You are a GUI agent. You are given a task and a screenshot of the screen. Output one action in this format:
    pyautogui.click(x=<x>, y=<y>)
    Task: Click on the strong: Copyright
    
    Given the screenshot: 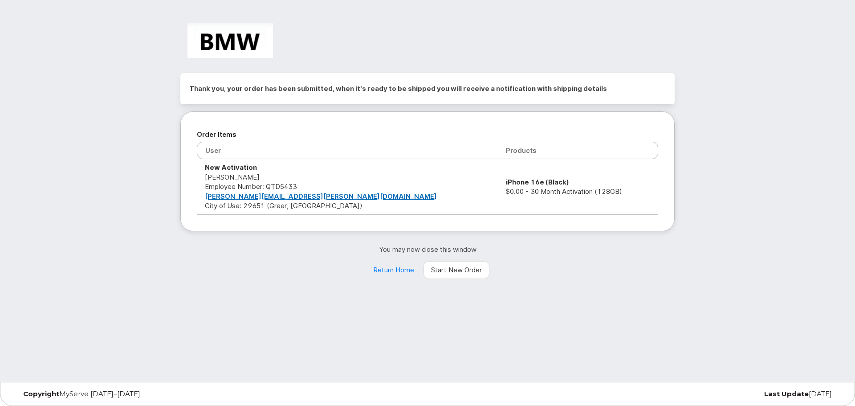 What is the action you would take?
    pyautogui.click(x=41, y=393)
    